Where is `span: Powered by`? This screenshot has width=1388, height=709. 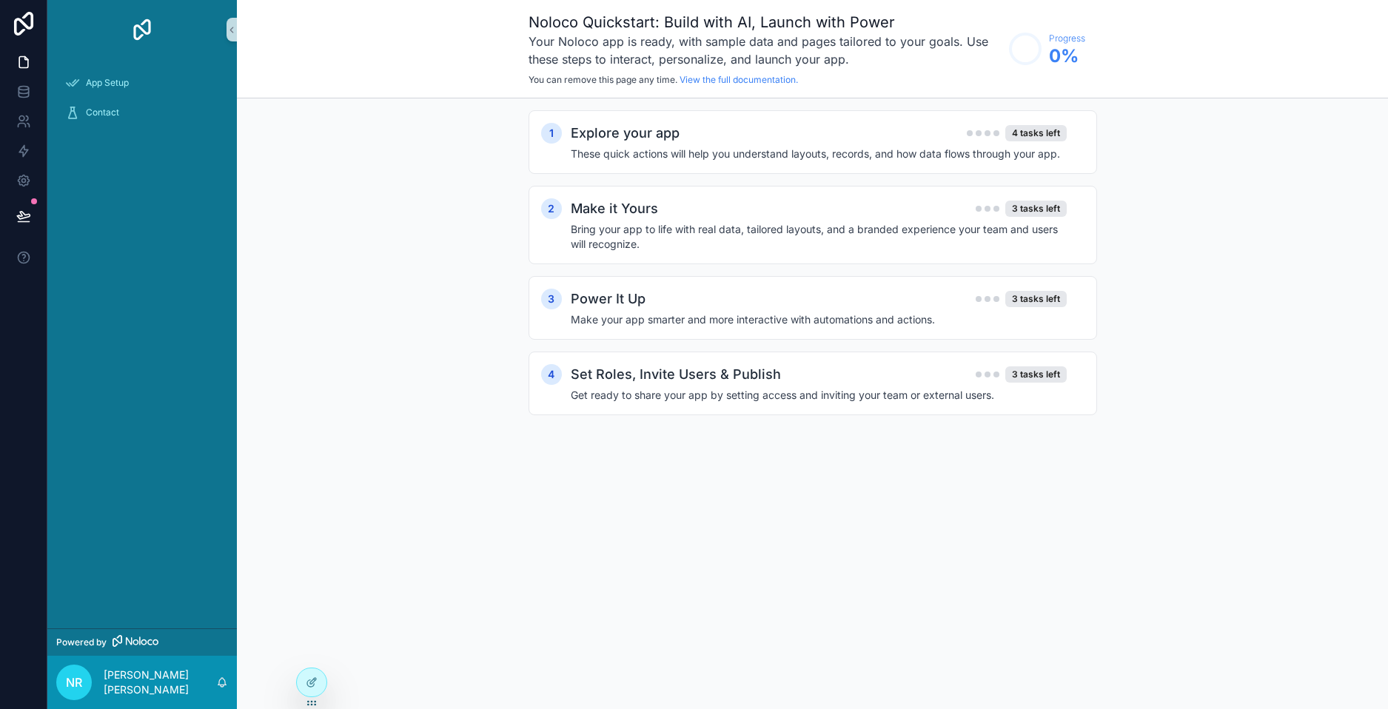 span: Powered by is located at coordinates (81, 642).